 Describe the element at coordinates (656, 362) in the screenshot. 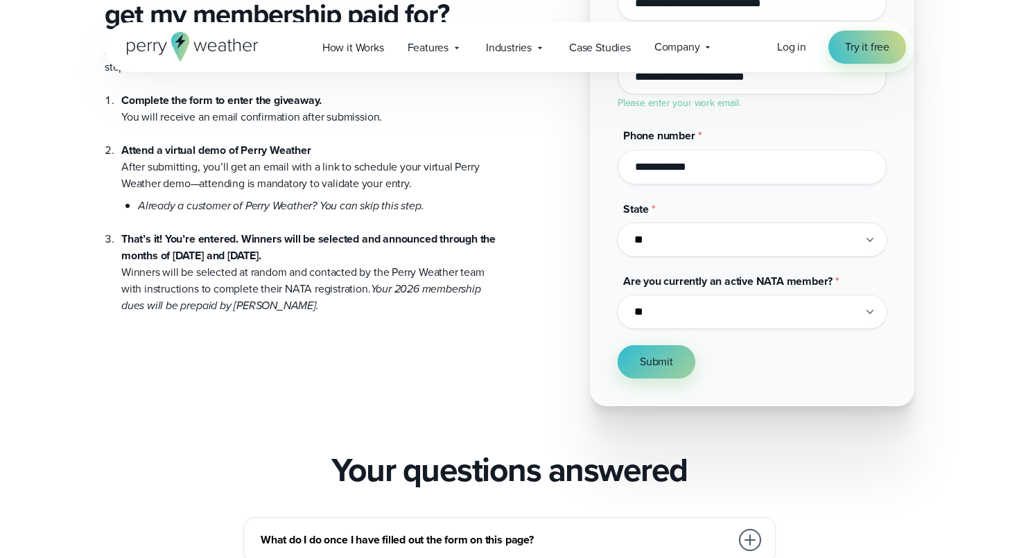

I see `span: Submit` at that location.